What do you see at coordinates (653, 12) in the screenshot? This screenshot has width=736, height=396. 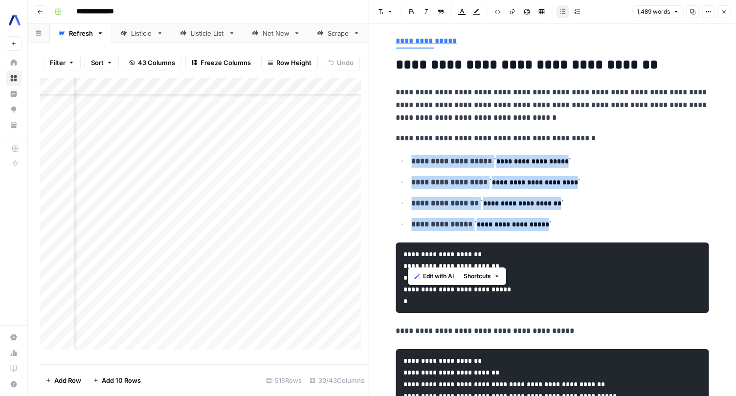 I see `span: 1,489 words` at bounding box center [653, 12].